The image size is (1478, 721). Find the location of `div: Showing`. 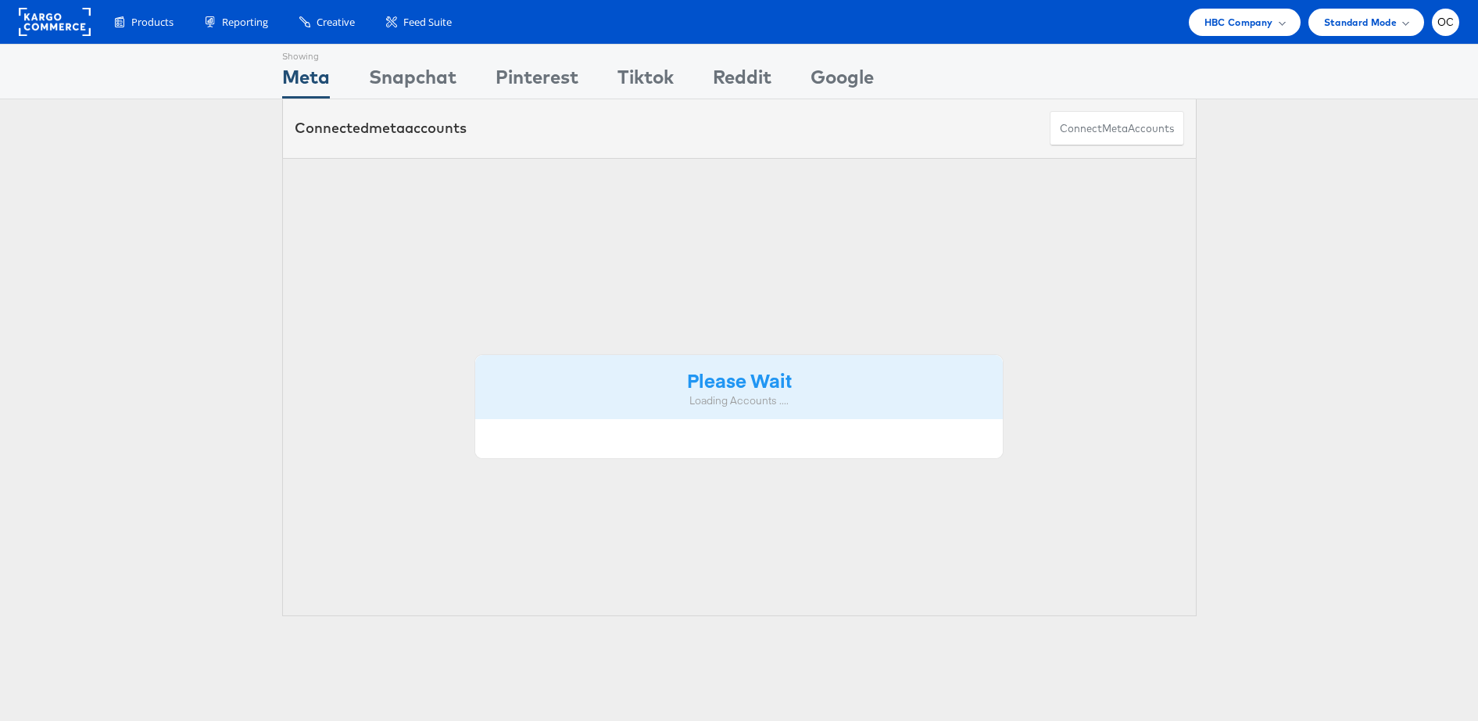

div: Showing is located at coordinates (306, 54).